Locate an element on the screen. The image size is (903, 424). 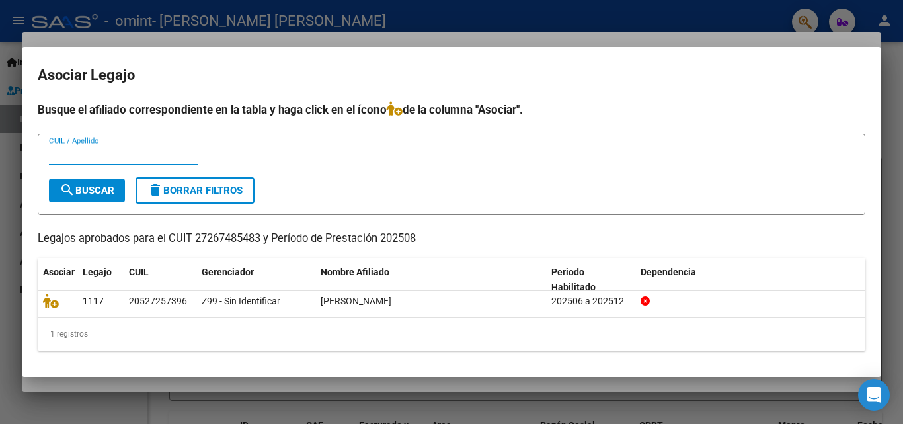
span: Asociar is located at coordinates (59, 272).